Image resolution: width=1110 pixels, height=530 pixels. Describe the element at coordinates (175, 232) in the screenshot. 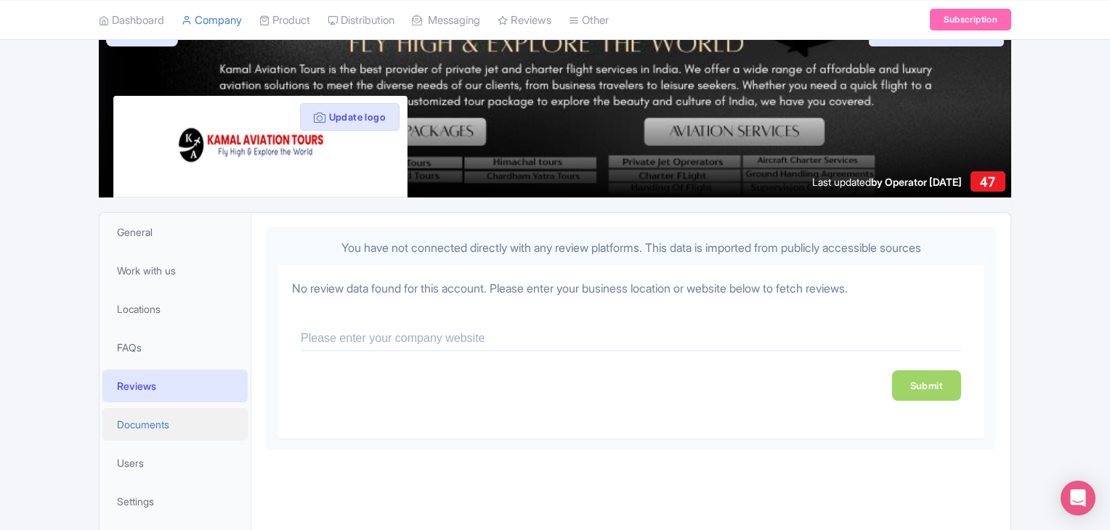

I see `a: General` at that location.